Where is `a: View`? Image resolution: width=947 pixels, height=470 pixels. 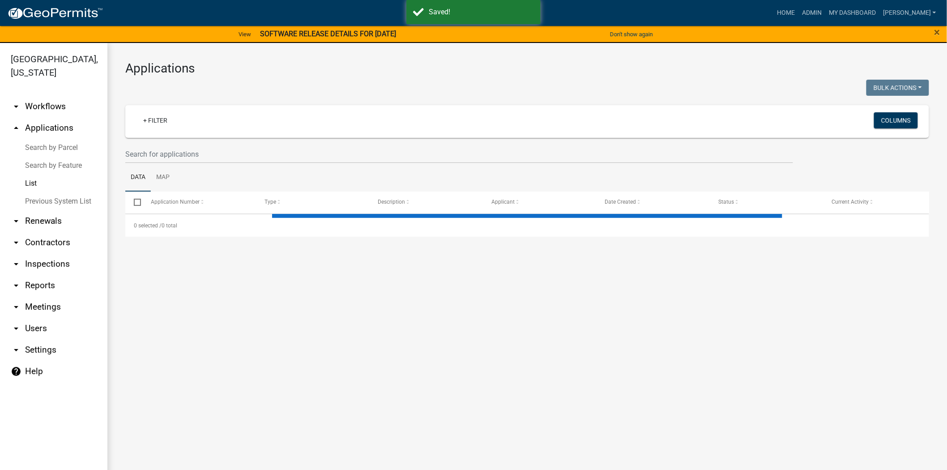 a: View is located at coordinates (245, 34).